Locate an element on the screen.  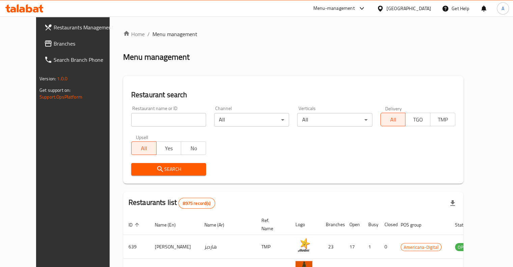
div: OPEN is located at coordinates (463, 247).